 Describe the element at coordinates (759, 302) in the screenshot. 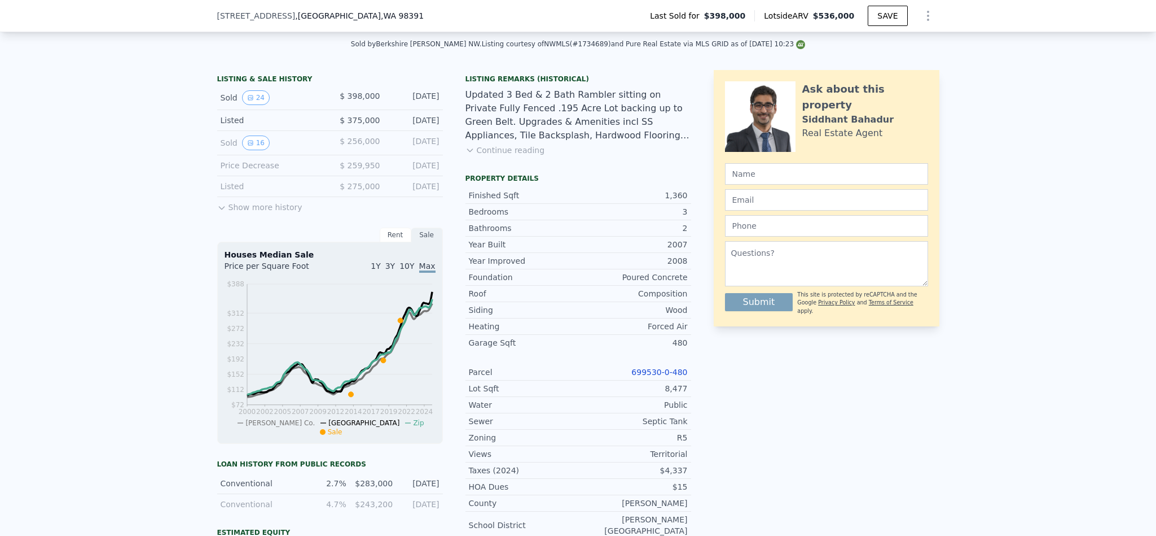

I see `button: Submit` at that location.